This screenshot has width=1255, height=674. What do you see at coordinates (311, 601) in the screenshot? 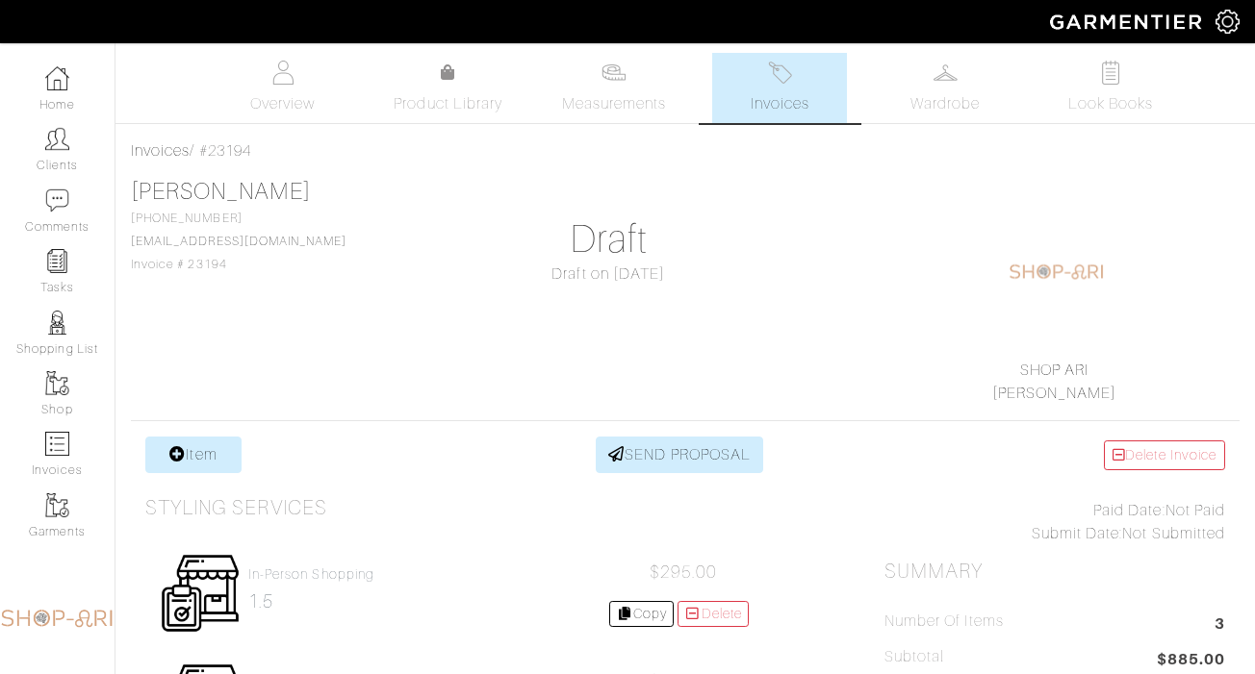
I see `h2: 1.5` at bounding box center [311, 601].